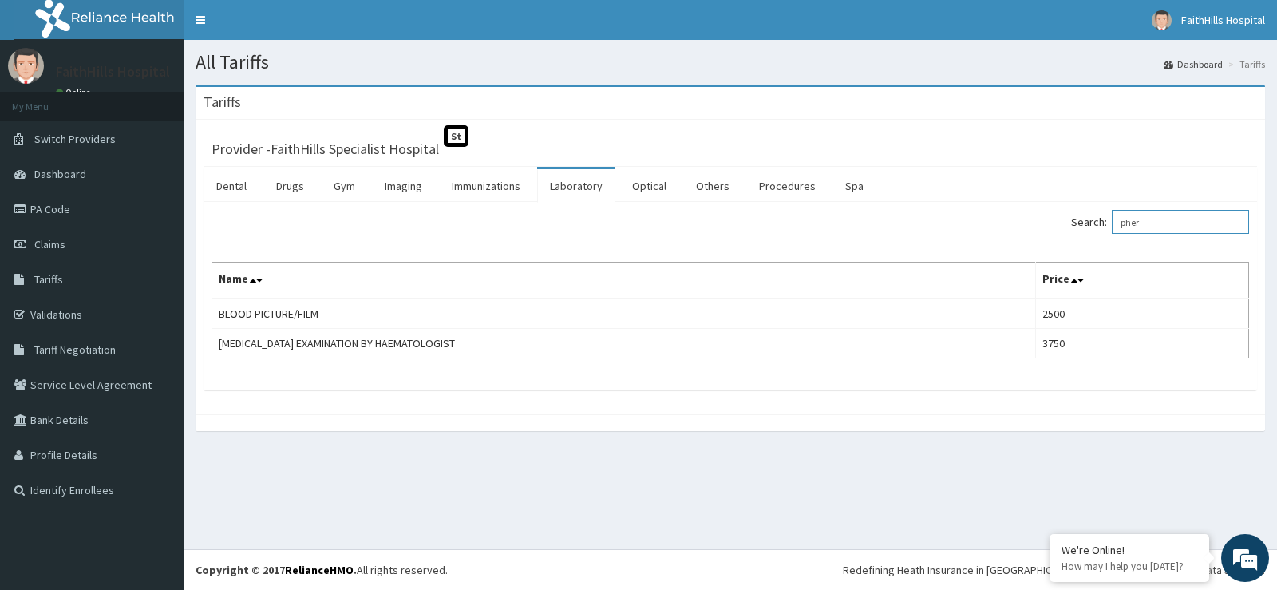 Image resolution: width=1277 pixels, height=590 pixels. I want to click on span: Claims, so click(49, 244).